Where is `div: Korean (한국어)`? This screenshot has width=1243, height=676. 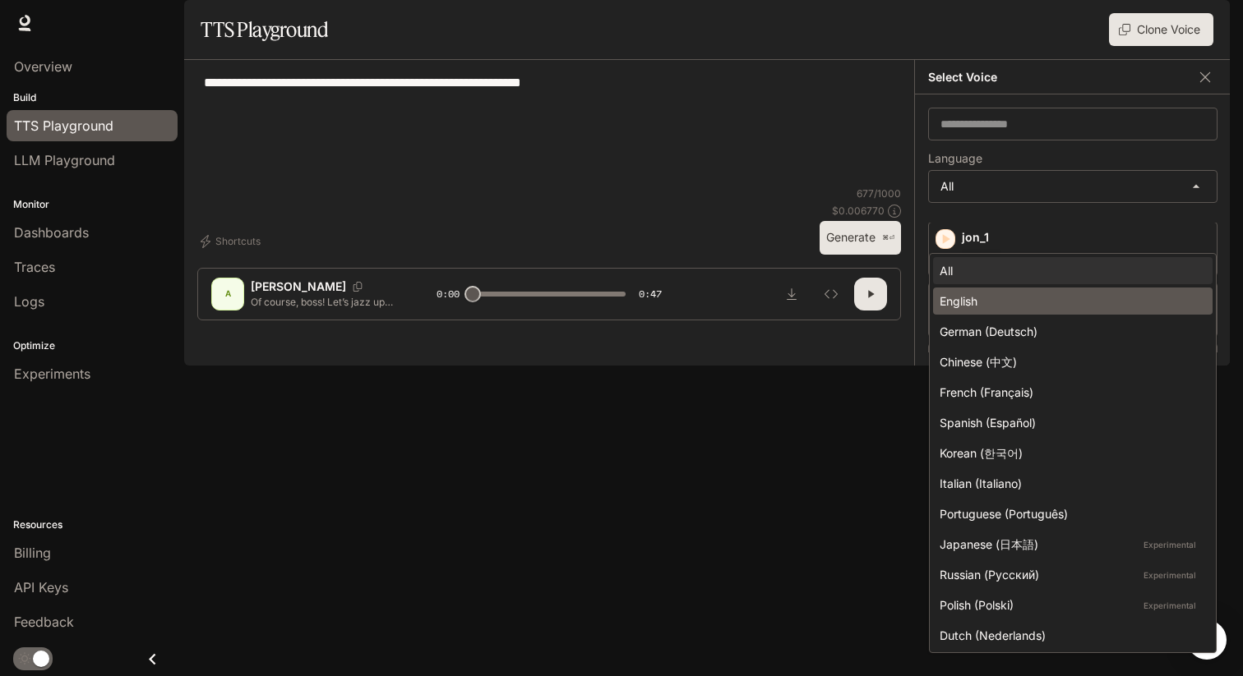
div: Korean (한국어) is located at coordinates (1069, 453).